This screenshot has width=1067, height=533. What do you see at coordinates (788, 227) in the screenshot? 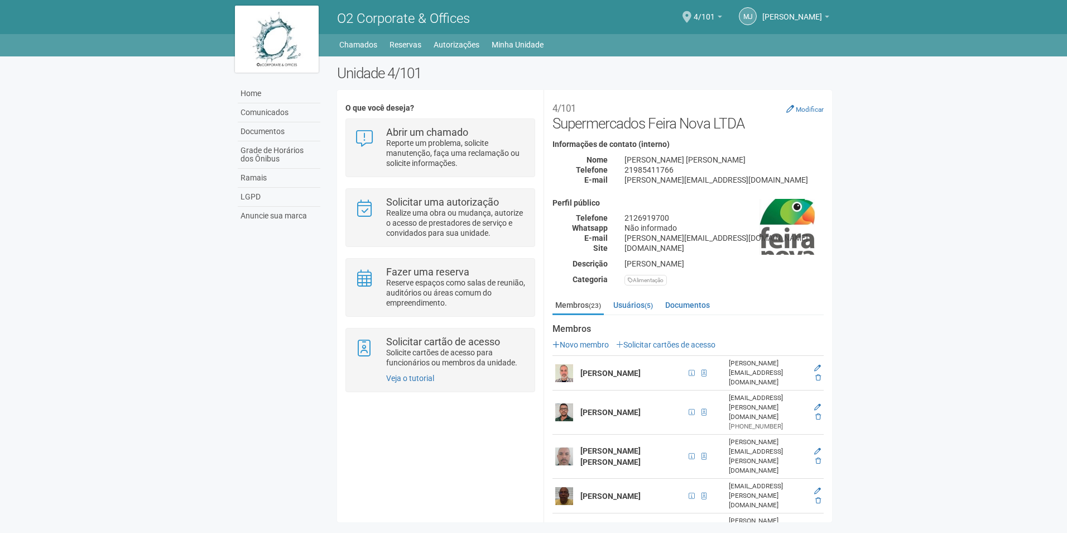
I see `img: business.png` at bounding box center [788, 227].